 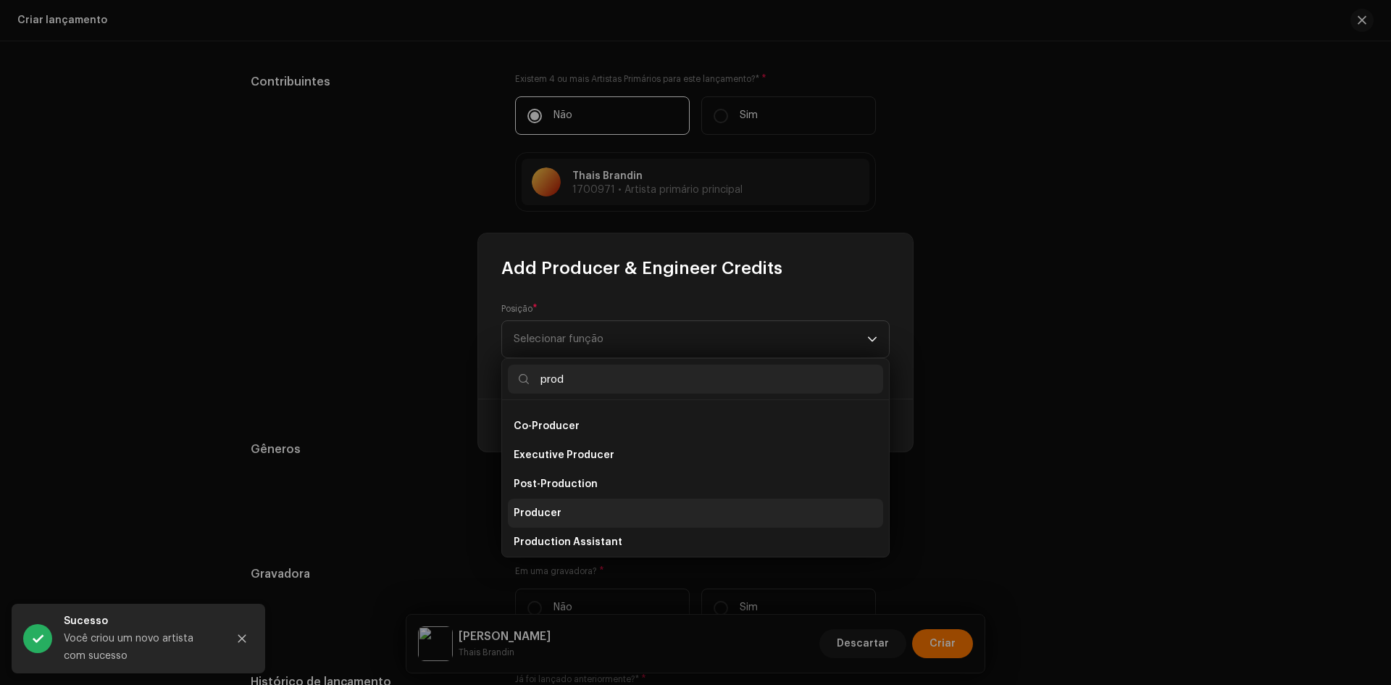 I want to click on li: Post-Production, so click(x=696, y=484).